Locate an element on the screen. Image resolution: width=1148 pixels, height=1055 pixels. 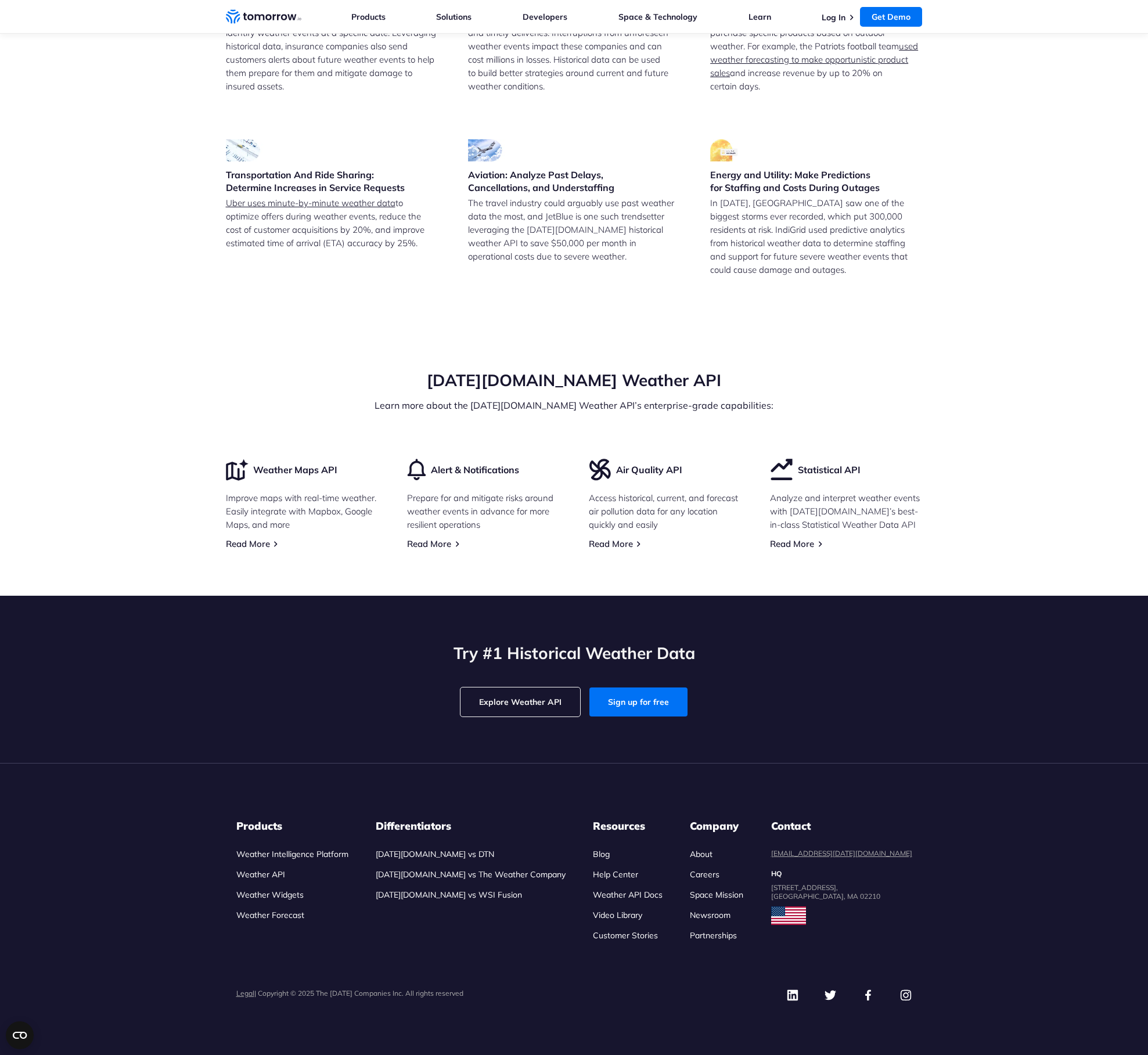
a: About is located at coordinates (701, 854).